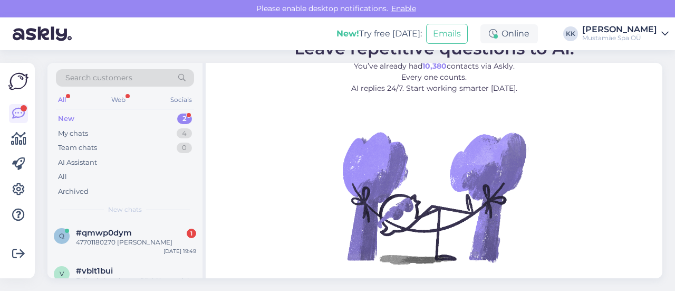 This screenshot has width=675, height=291. What do you see at coordinates (118, 100) in the screenshot?
I see `div: Web` at bounding box center [118, 100].